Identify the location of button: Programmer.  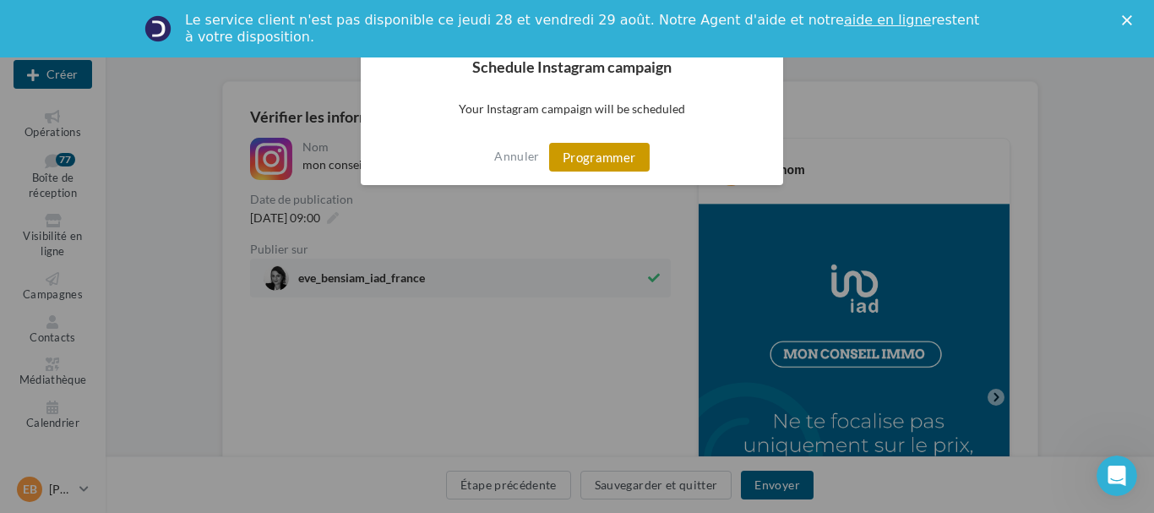
(599, 157).